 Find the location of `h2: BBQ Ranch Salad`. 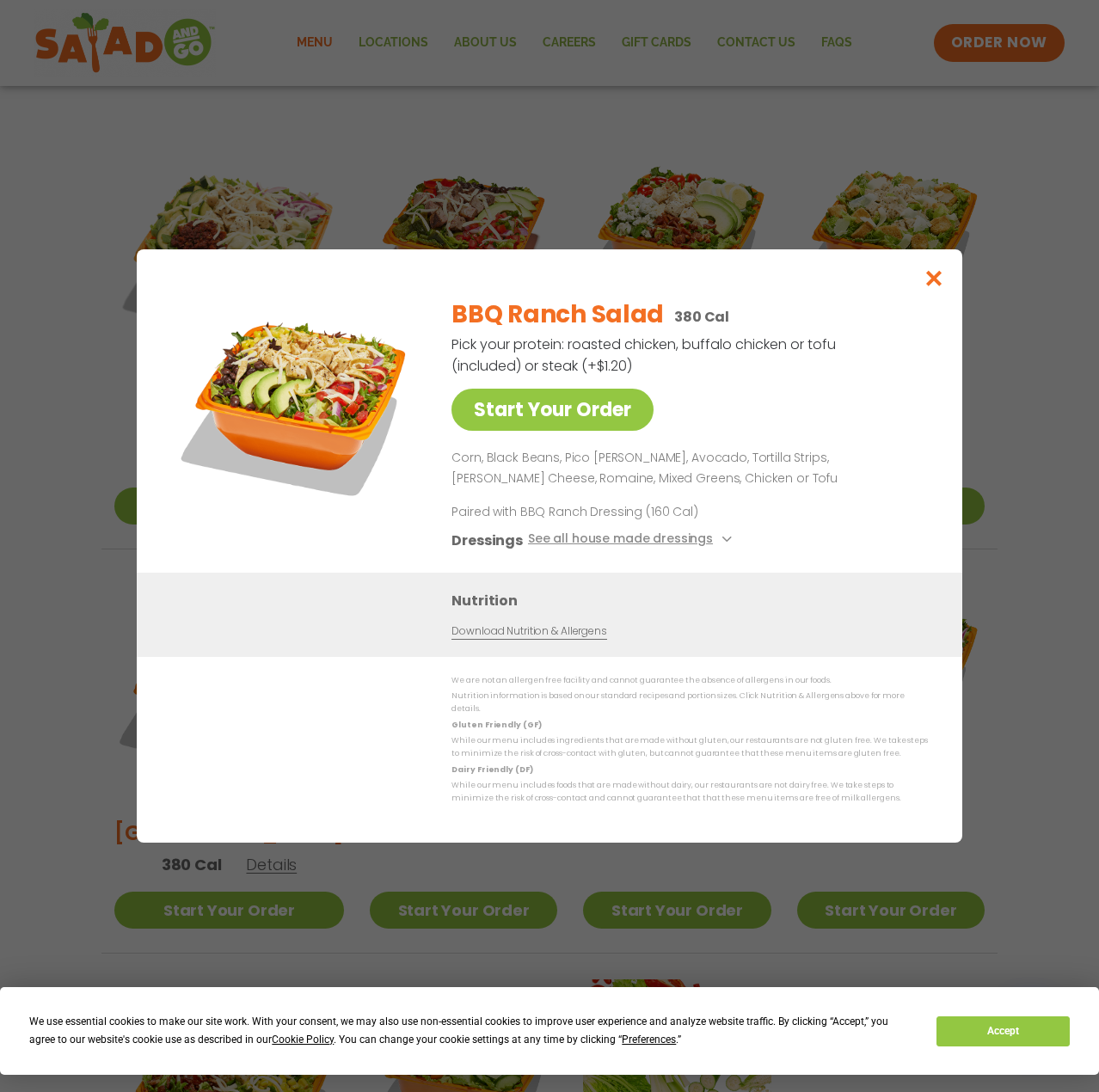

h2: BBQ Ranch Salad is located at coordinates (557, 315).